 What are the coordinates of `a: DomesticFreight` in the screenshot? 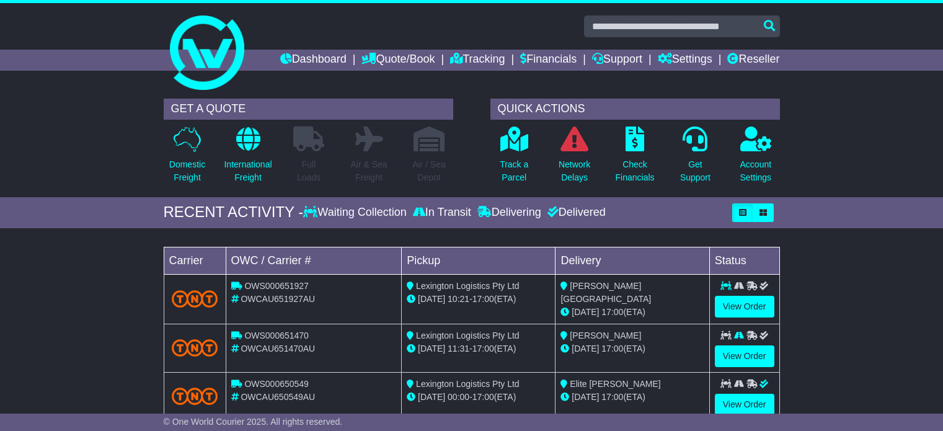 It's located at (187, 158).